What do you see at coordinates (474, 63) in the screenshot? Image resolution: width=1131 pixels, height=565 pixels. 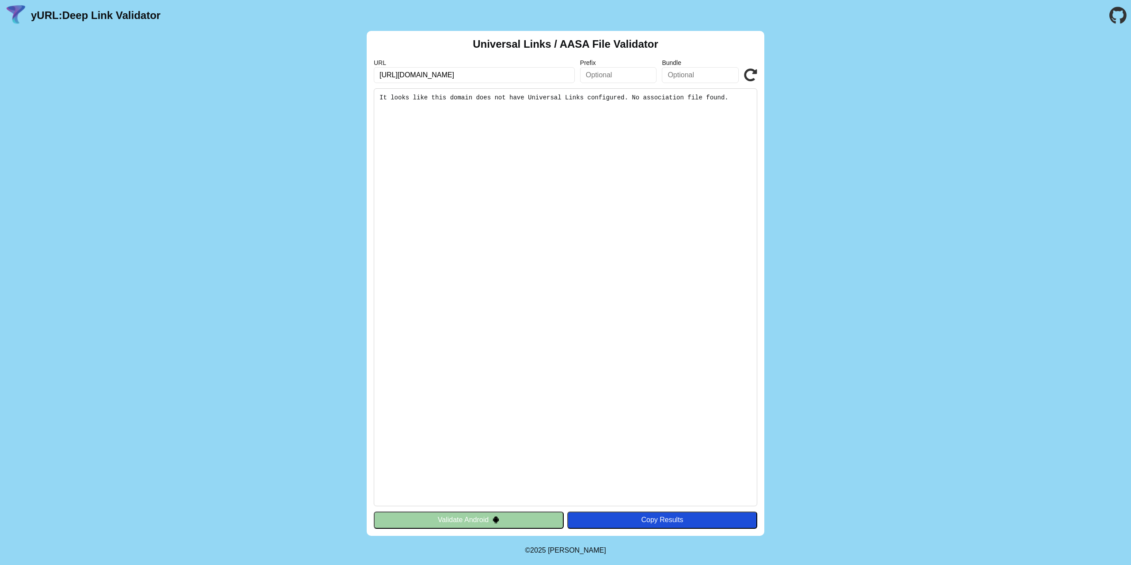 I see `label: URL` at bounding box center [474, 63].